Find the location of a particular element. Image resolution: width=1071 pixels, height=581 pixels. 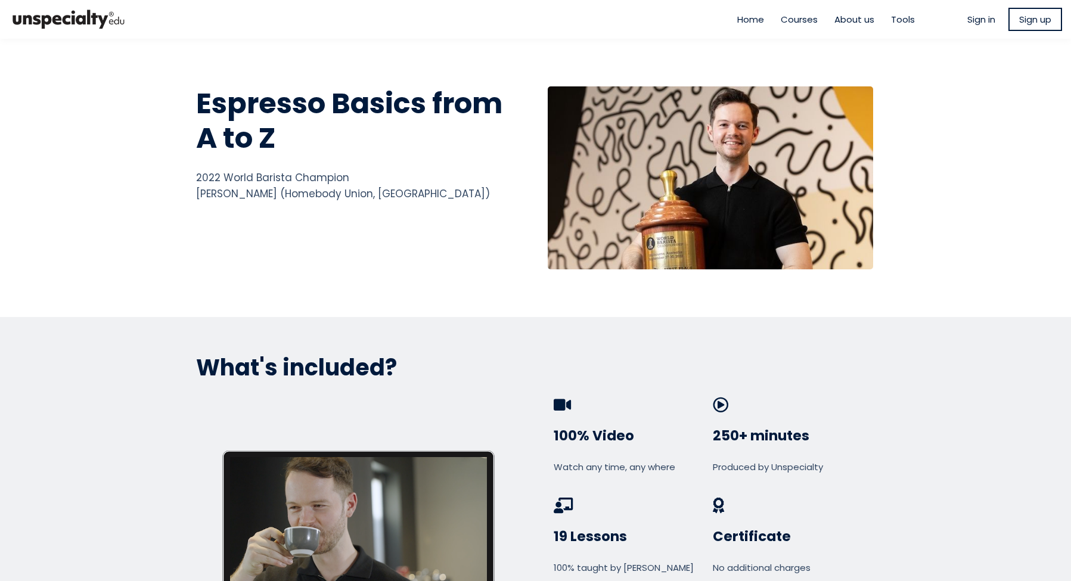

h3: 100% Video is located at coordinates (631, 436).